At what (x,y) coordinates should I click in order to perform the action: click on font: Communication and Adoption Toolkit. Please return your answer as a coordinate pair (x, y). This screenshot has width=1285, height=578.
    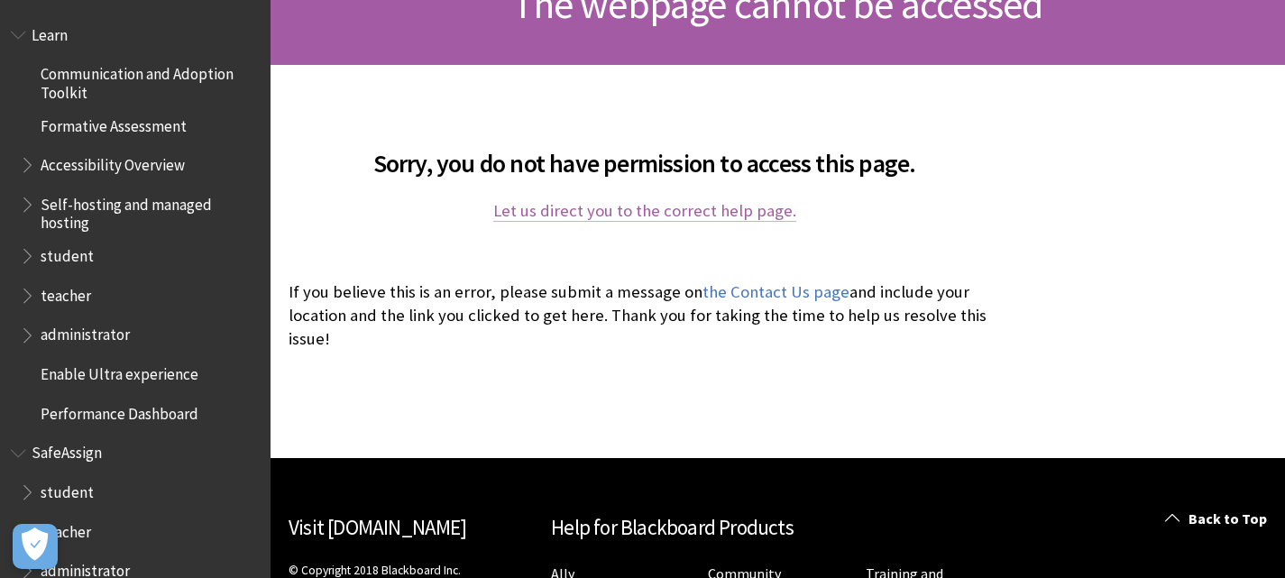
    Looking at the image, I should click on (137, 83).